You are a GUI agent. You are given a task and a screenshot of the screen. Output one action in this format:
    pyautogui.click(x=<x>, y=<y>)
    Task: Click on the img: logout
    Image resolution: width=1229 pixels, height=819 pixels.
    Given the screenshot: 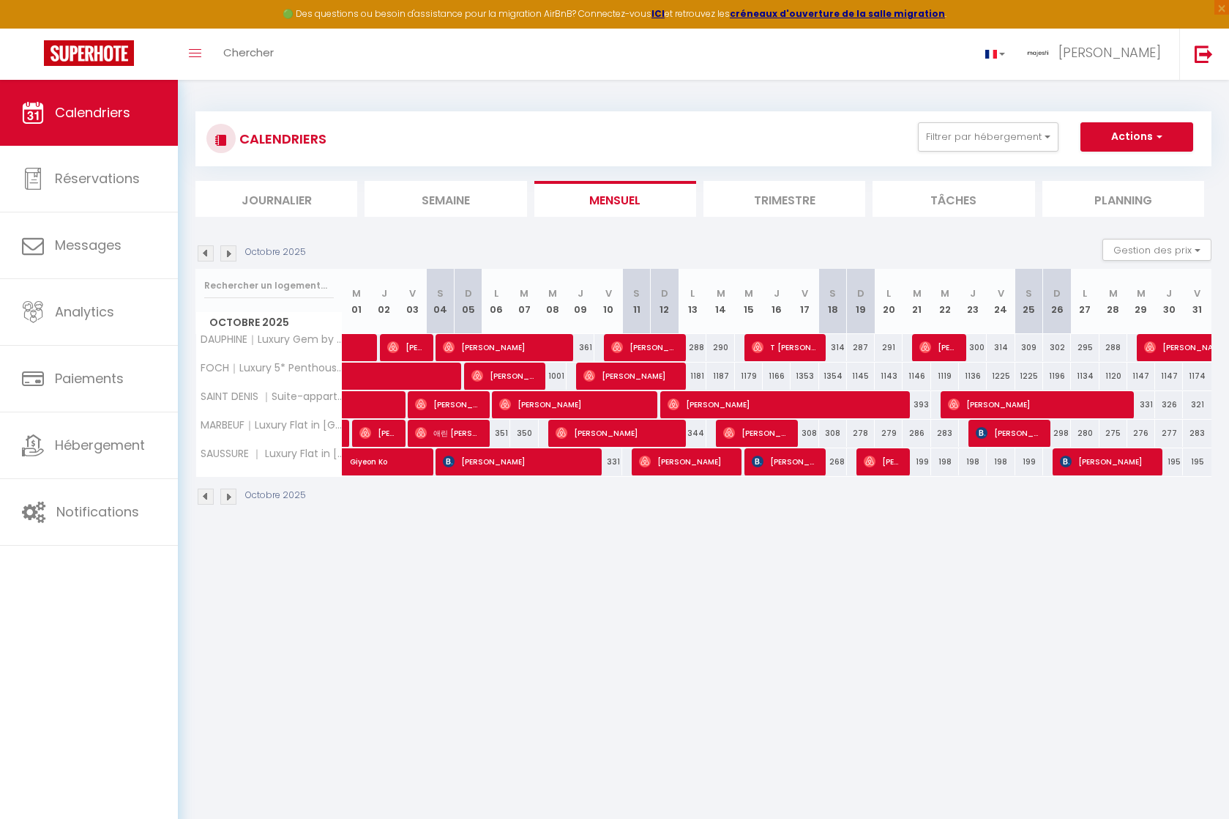 What is the action you would take?
    pyautogui.click(x=1204, y=53)
    